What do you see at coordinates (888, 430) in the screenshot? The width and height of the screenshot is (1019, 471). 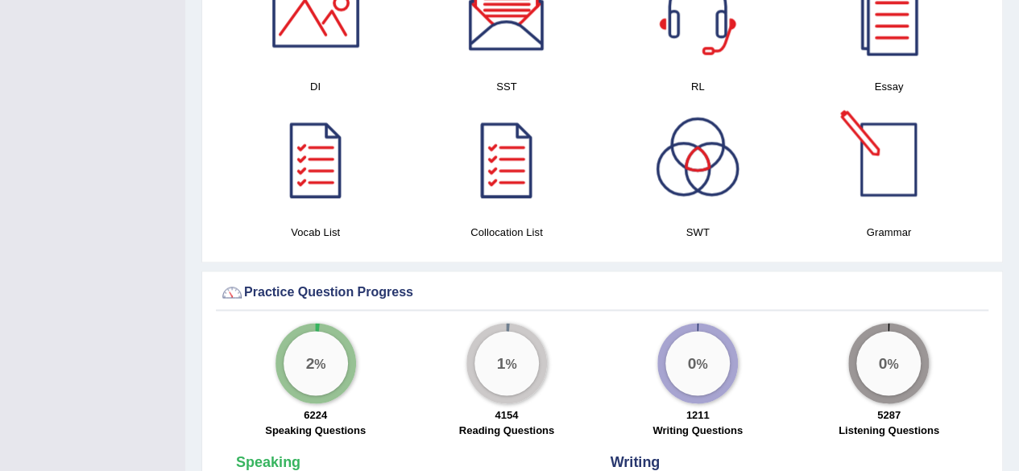 I see `label: Listening Questions` at bounding box center [888, 430].